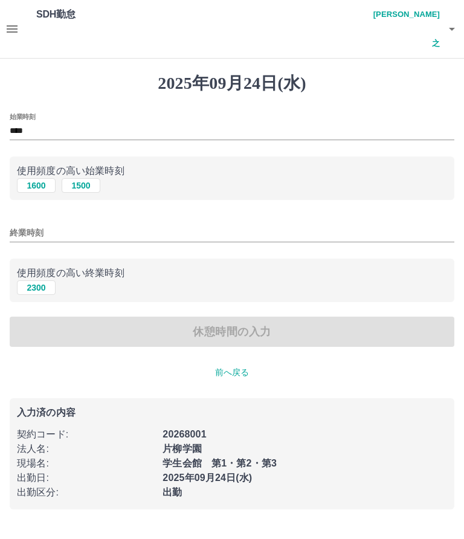 The width and height of the screenshot is (464, 539). What do you see at coordinates (232, 413) in the screenshot?
I see `p: 入力済の内容` at bounding box center [232, 413].